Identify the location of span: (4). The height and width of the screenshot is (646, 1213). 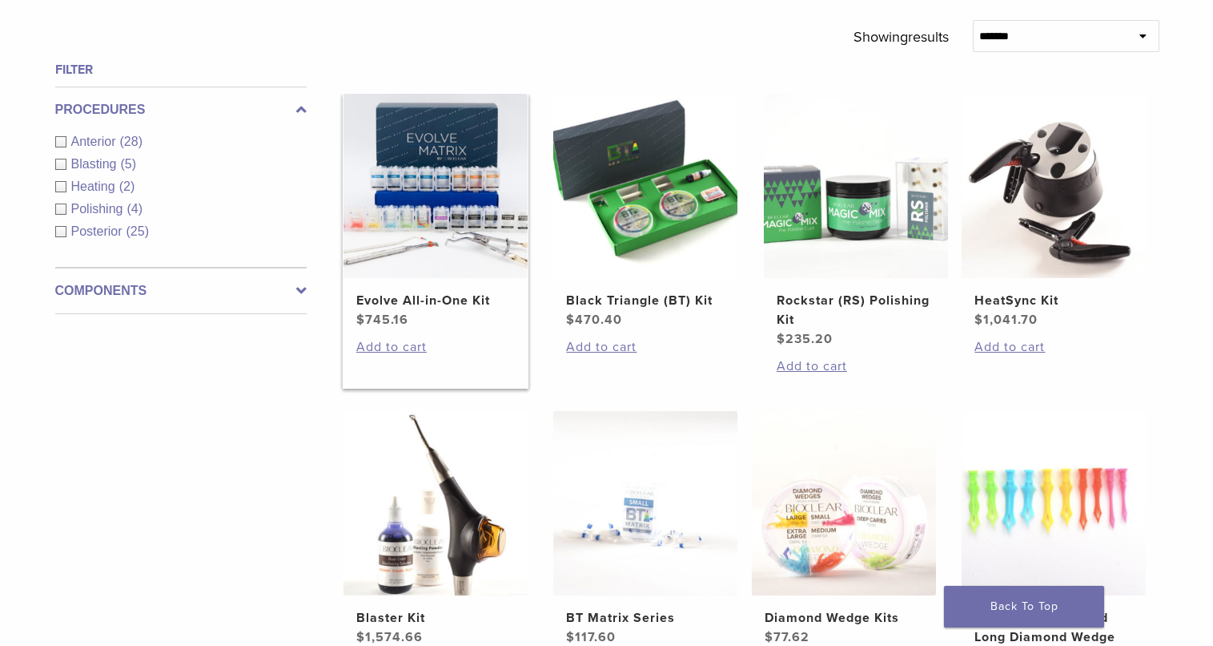
(135, 208).